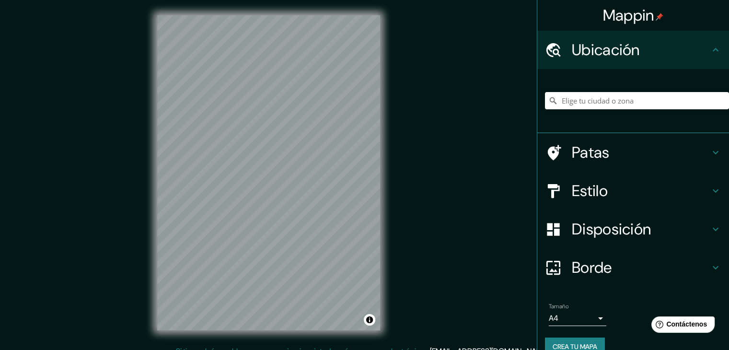 Image resolution: width=729 pixels, height=350 pixels. I want to click on font: A4, so click(553, 318).